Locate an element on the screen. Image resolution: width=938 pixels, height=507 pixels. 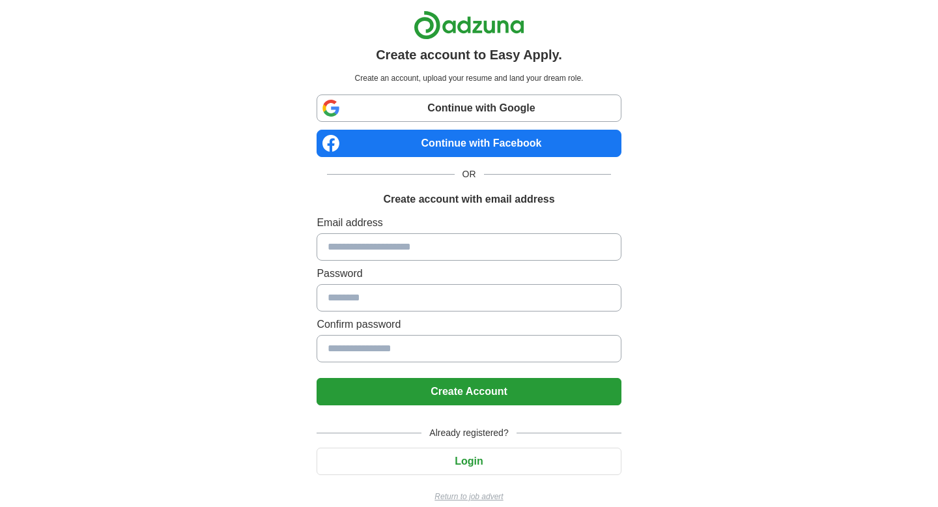
p: Return to job advert is located at coordinates (468, 496).